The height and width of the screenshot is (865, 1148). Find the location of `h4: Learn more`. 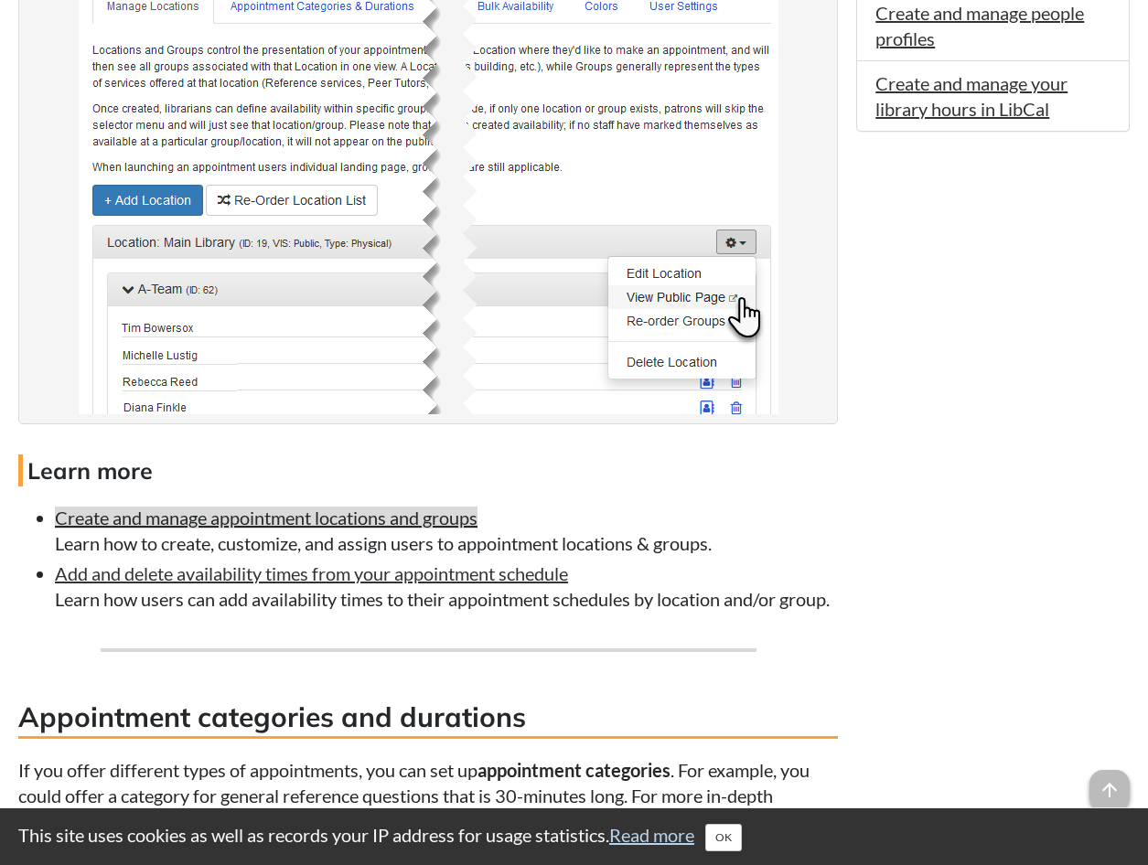

h4: Learn more is located at coordinates (428, 470).